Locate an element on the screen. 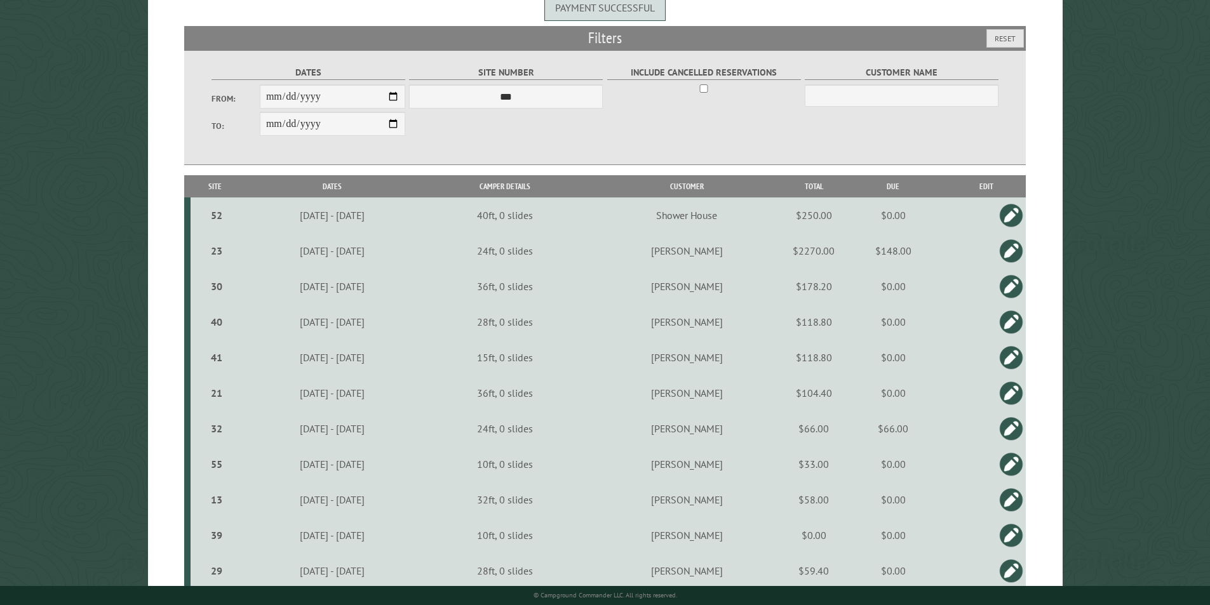  label: Include Cancelled Reservations is located at coordinates (704, 72).